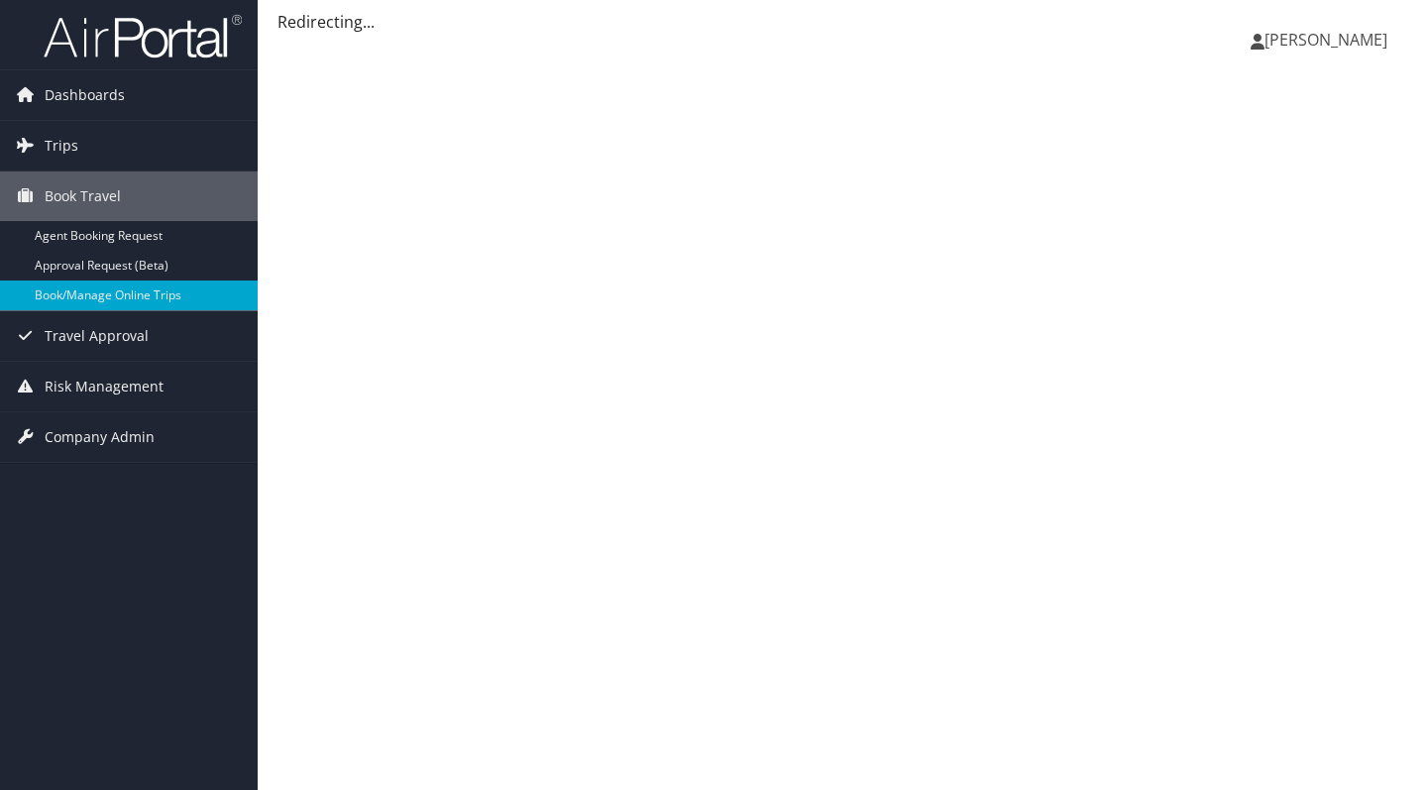 This screenshot has height=790, width=1427. What do you see at coordinates (104, 386) in the screenshot?
I see `span: Risk Management` at bounding box center [104, 386].